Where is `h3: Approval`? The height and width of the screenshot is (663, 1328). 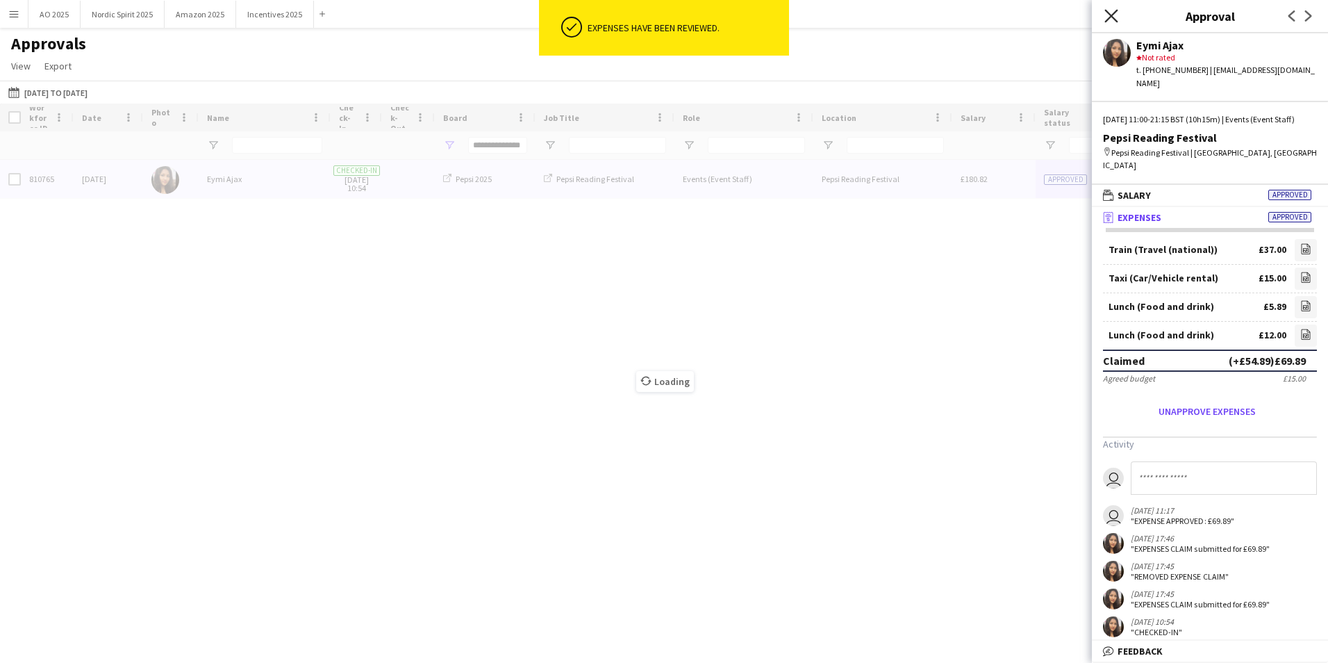 h3: Approval is located at coordinates (1210, 16).